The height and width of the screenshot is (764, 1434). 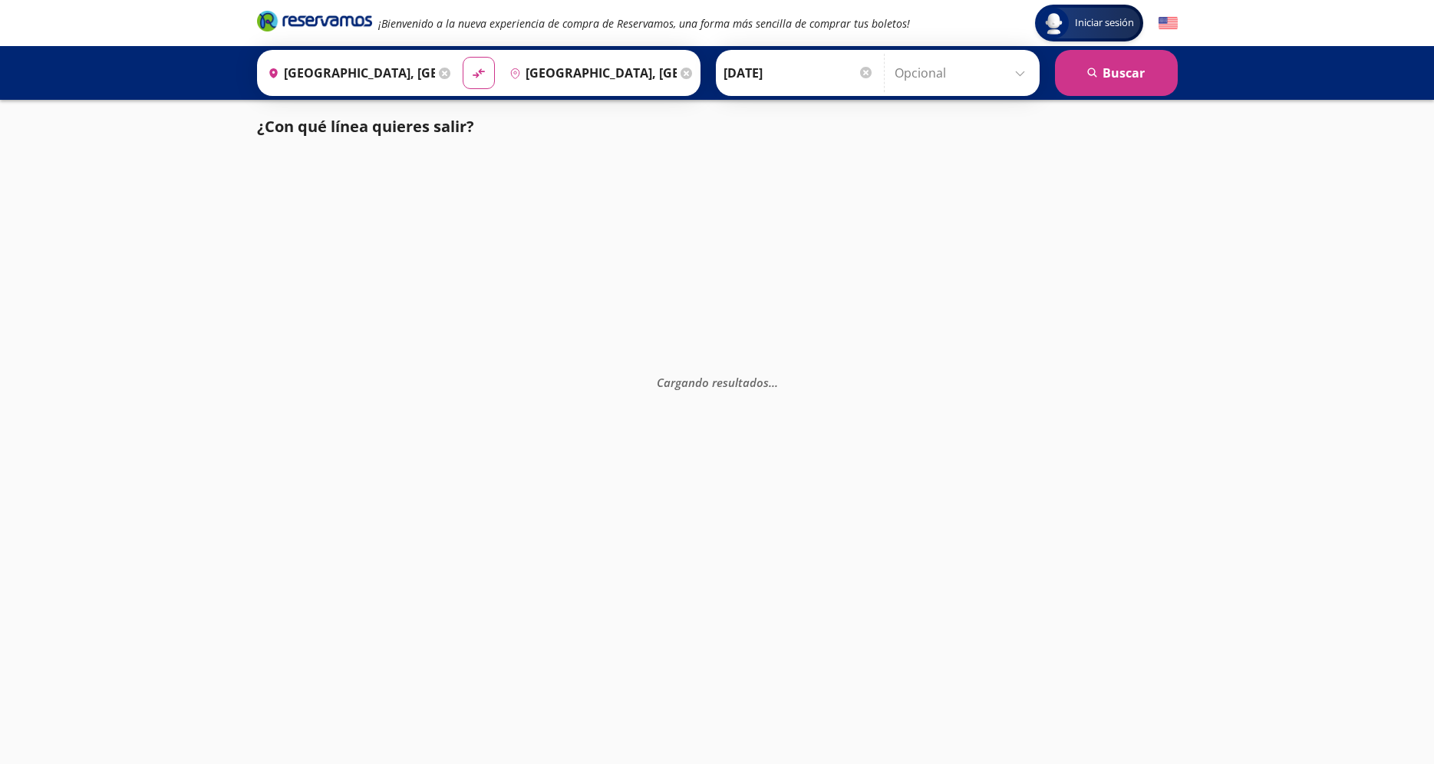 I want to click on p: ¿Con qué línea quieres salir?, so click(x=365, y=127).